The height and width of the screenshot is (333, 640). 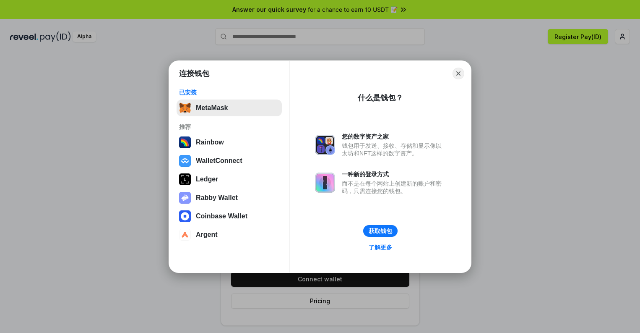 What do you see at coordinates (185, 108) in the screenshot?
I see `img: svg+xml,%3Csvg%20fill%3D%22none%22%20height%3D%2233%22%20viewBox%3D%220%200%2035%2033%22%20width%...` at bounding box center [185, 108].